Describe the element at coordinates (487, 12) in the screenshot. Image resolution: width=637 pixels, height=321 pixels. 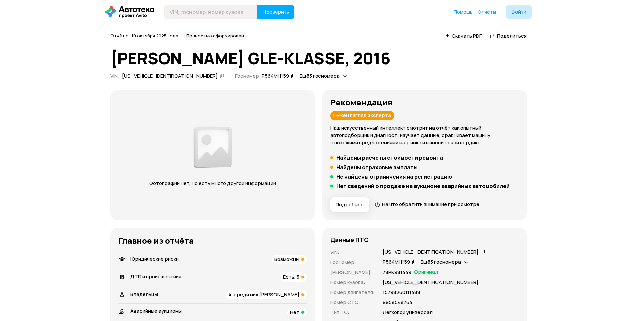
I see `a: Отчёты` at that location.